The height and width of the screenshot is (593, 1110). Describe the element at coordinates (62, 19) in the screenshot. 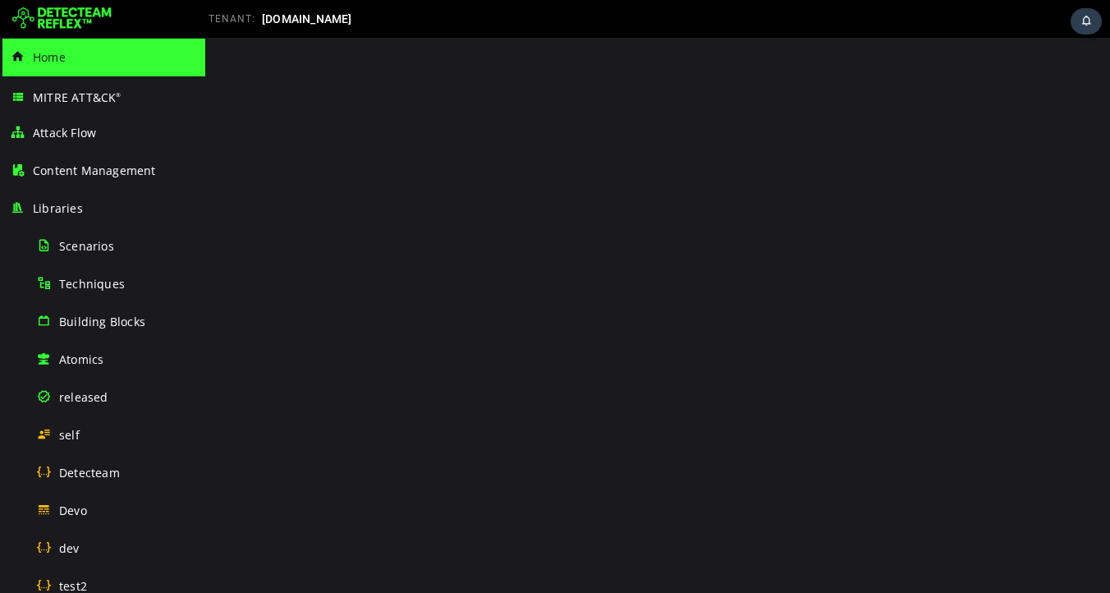

I see `img: Detecteam logo` at that location.